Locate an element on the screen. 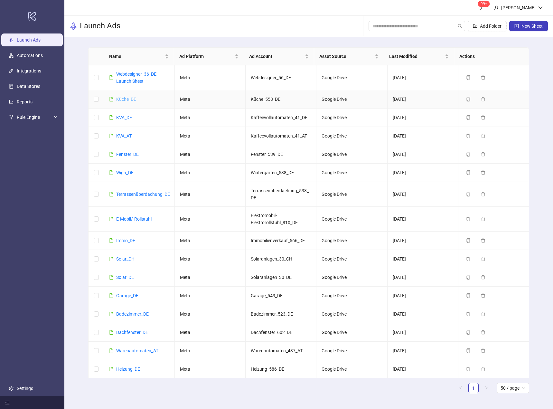  sup: 678 is located at coordinates (484, 4).